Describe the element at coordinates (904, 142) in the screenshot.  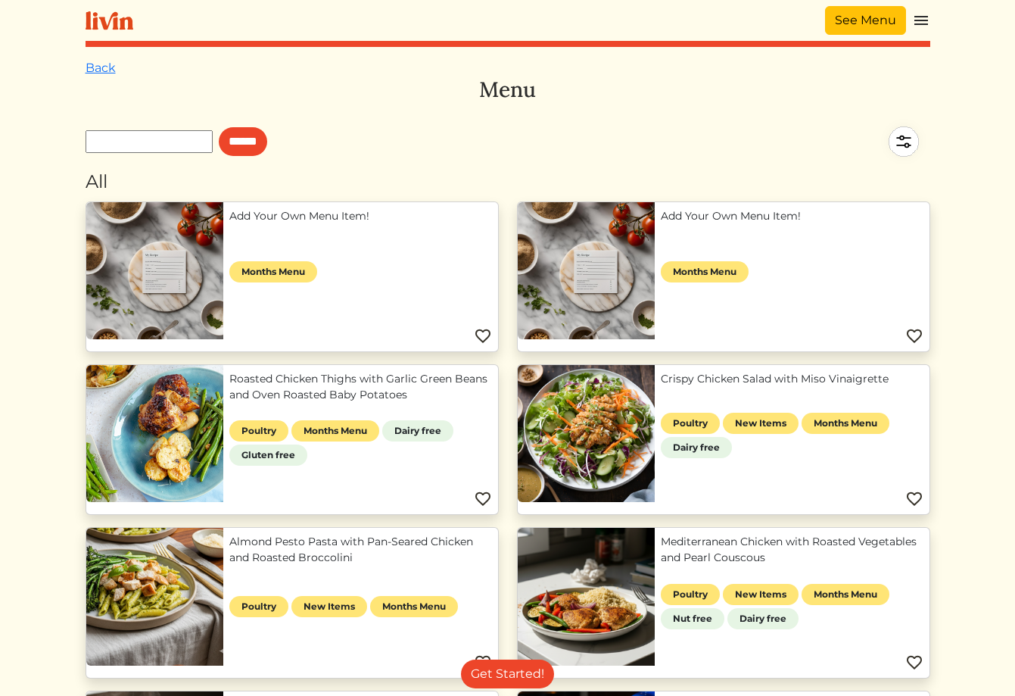
I see `img: filter-5a7d962c2457a2d01fc3f3b070ac7679cf81506dd4bc827d76cf1eb68fb85cd7.svg` at that location.